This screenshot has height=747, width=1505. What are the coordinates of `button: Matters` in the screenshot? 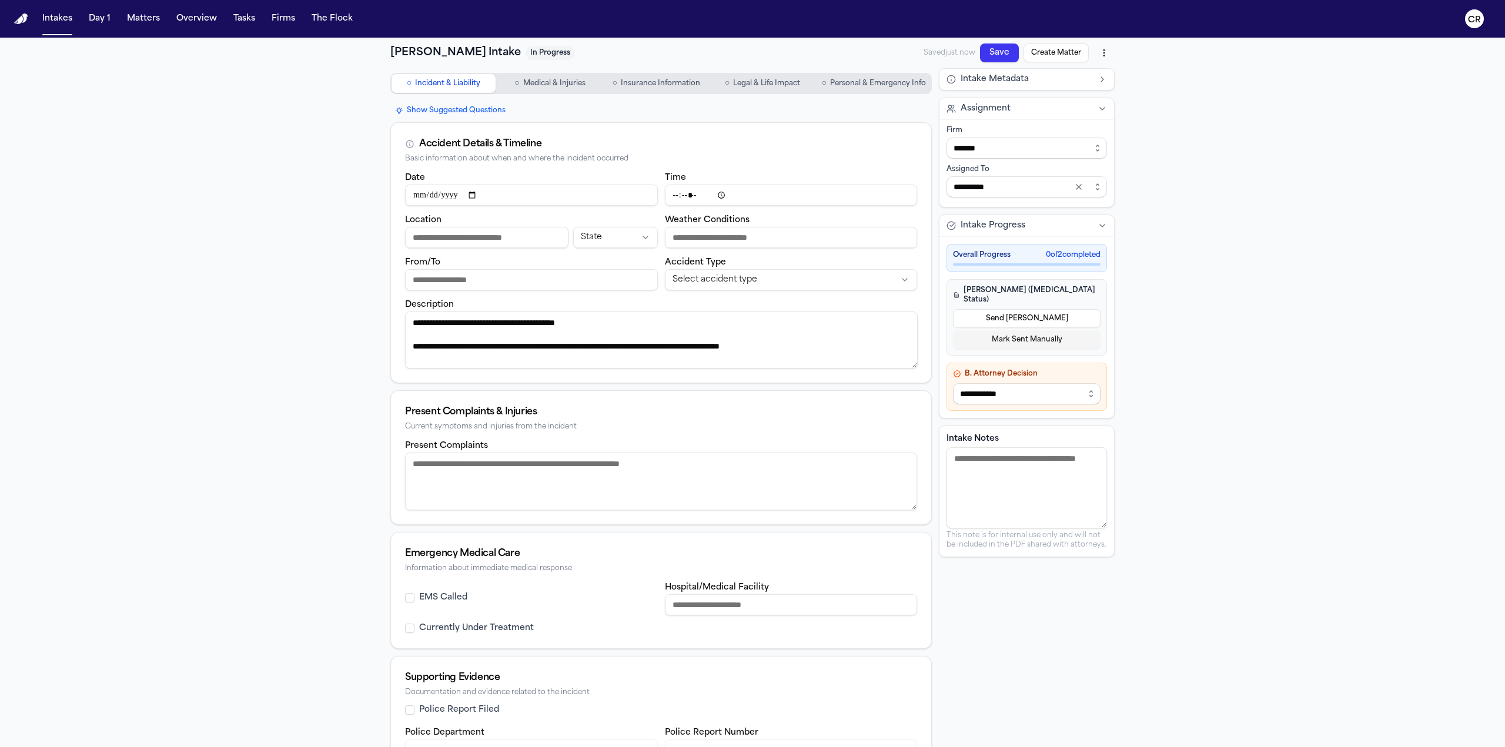 It's located at (143, 19).